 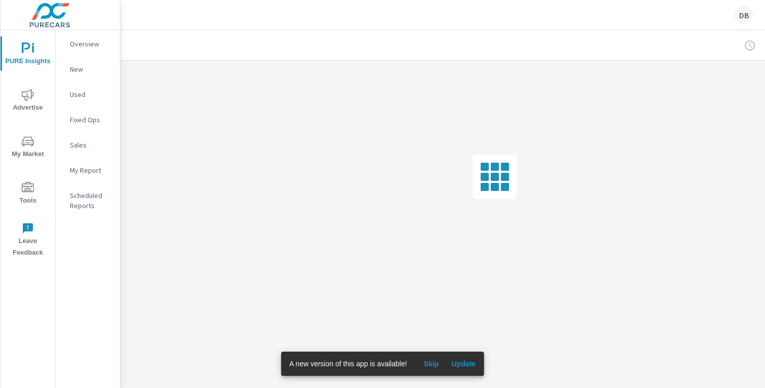 I want to click on div: Used, so click(x=87, y=95).